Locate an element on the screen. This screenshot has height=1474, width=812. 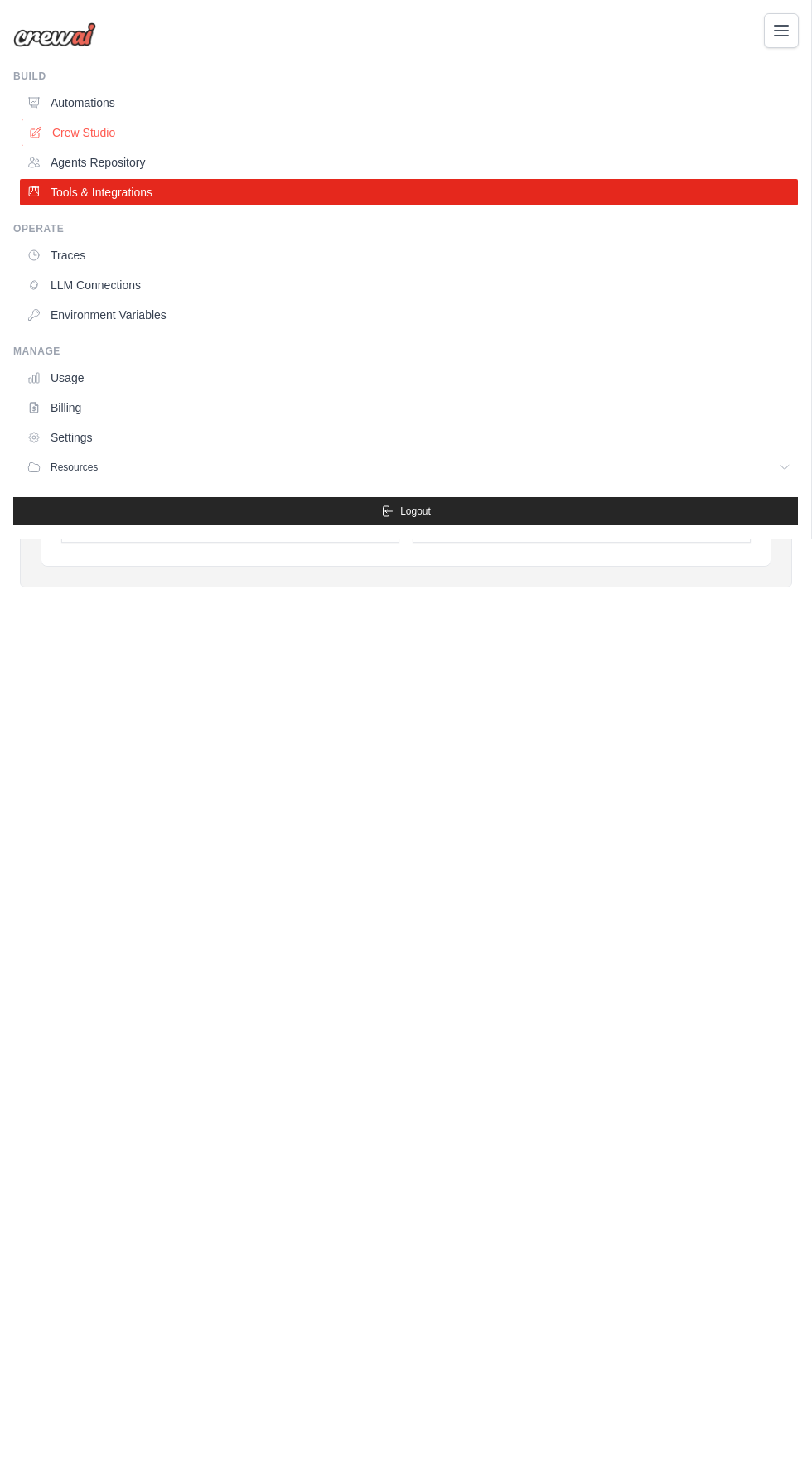
div: Manage is located at coordinates (406, 352).